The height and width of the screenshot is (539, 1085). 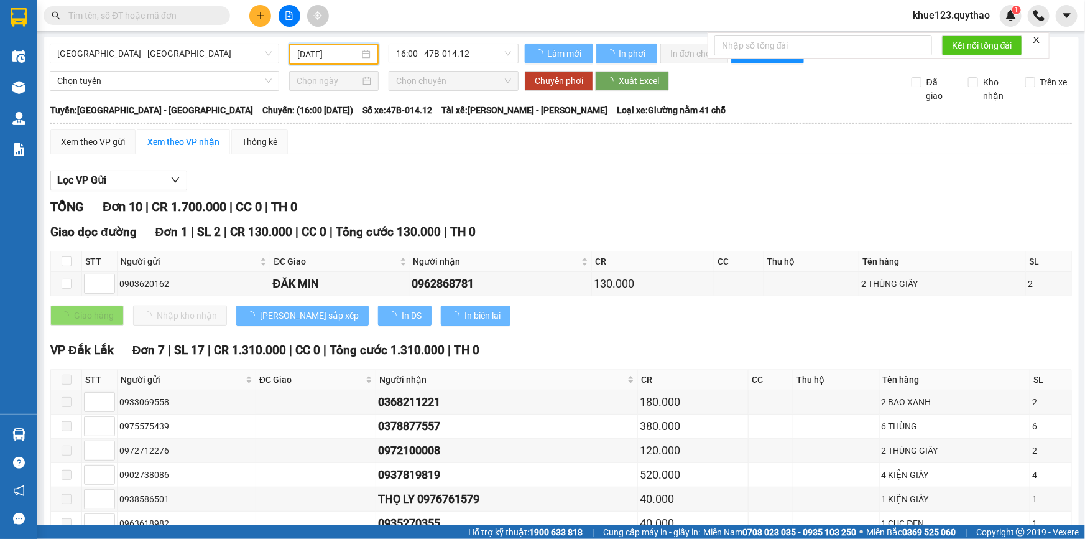 What do you see at coordinates (693, 426) in the screenshot?
I see `div: 380.000` at bounding box center [693, 426].